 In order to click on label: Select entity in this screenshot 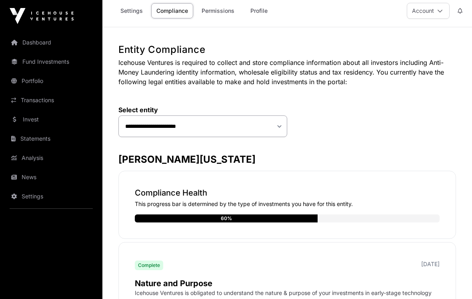, I will do `click(203, 110)`.